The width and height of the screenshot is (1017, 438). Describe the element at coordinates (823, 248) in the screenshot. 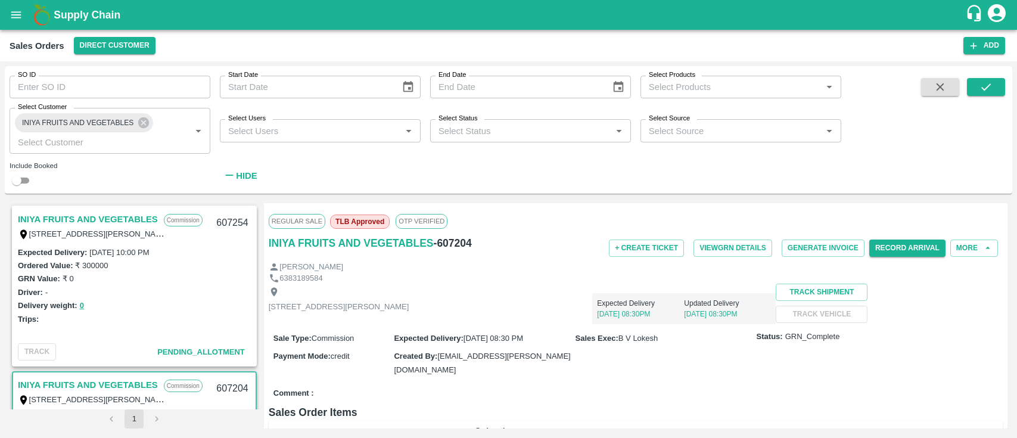

I see `button: Generate Invoice` at that location.